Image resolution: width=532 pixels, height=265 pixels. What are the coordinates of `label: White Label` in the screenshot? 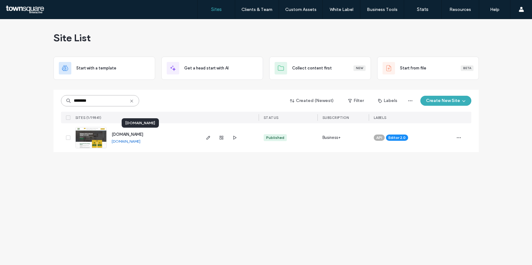 It's located at (342, 9).